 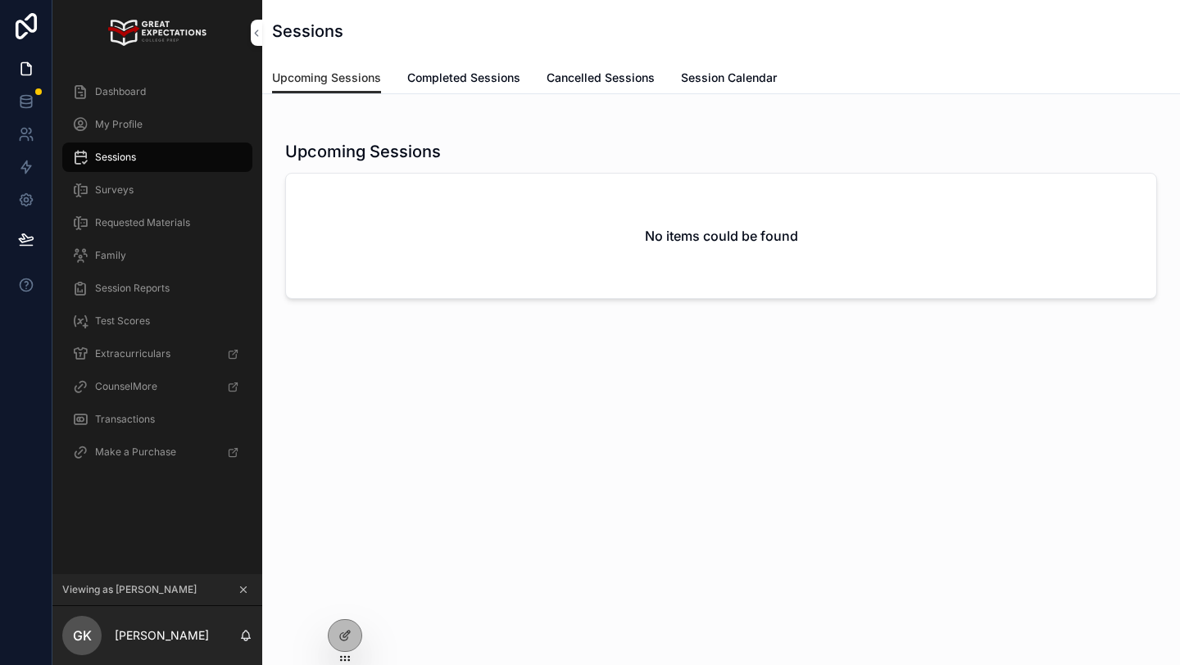 What do you see at coordinates (133, 354) in the screenshot?
I see `span: Extracurriculars` at bounding box center [133, 354].